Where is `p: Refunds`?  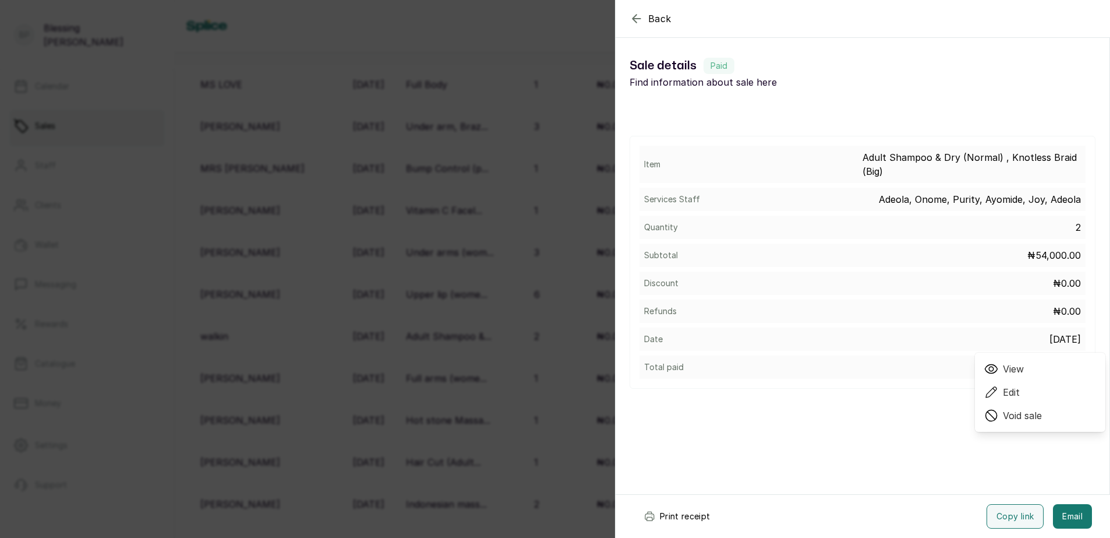
p: Refunds is located at coordinates (661, 311).